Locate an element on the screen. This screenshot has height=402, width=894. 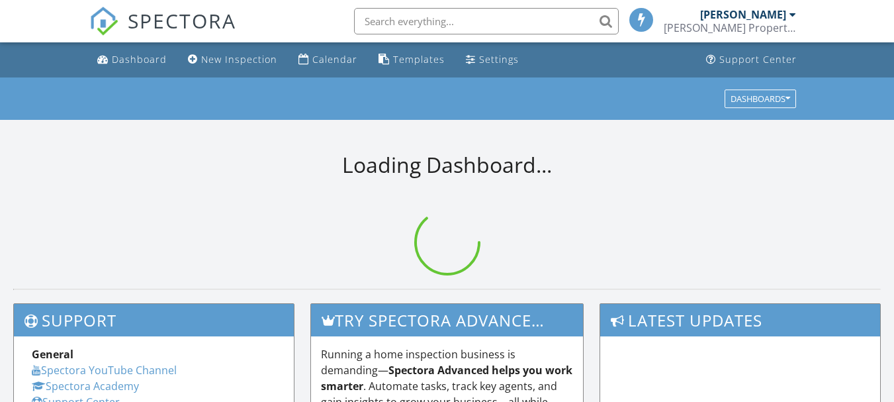
a: Calendar is located at coordinates (327, 60).